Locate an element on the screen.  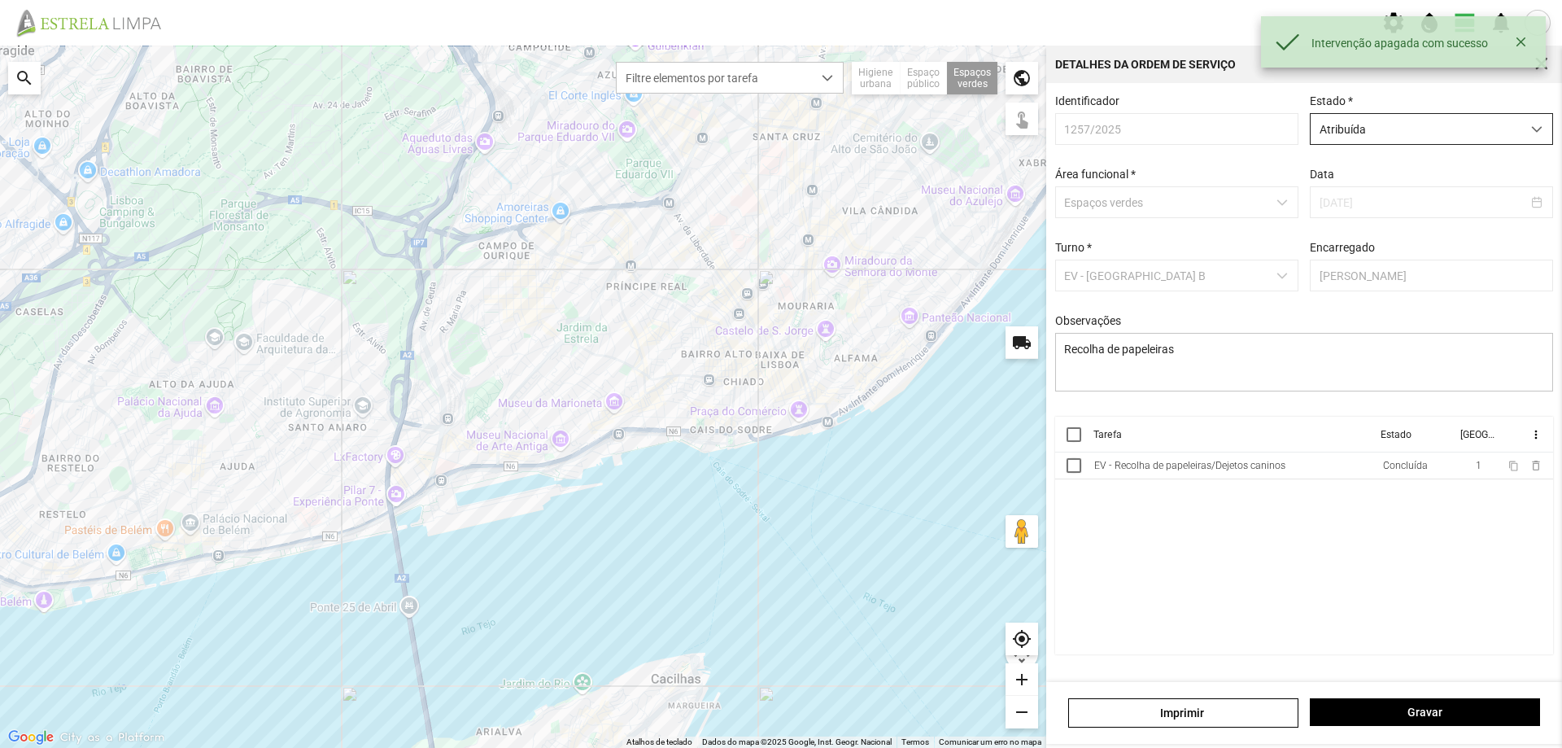
div: add is located at coordinates (1022, 679).